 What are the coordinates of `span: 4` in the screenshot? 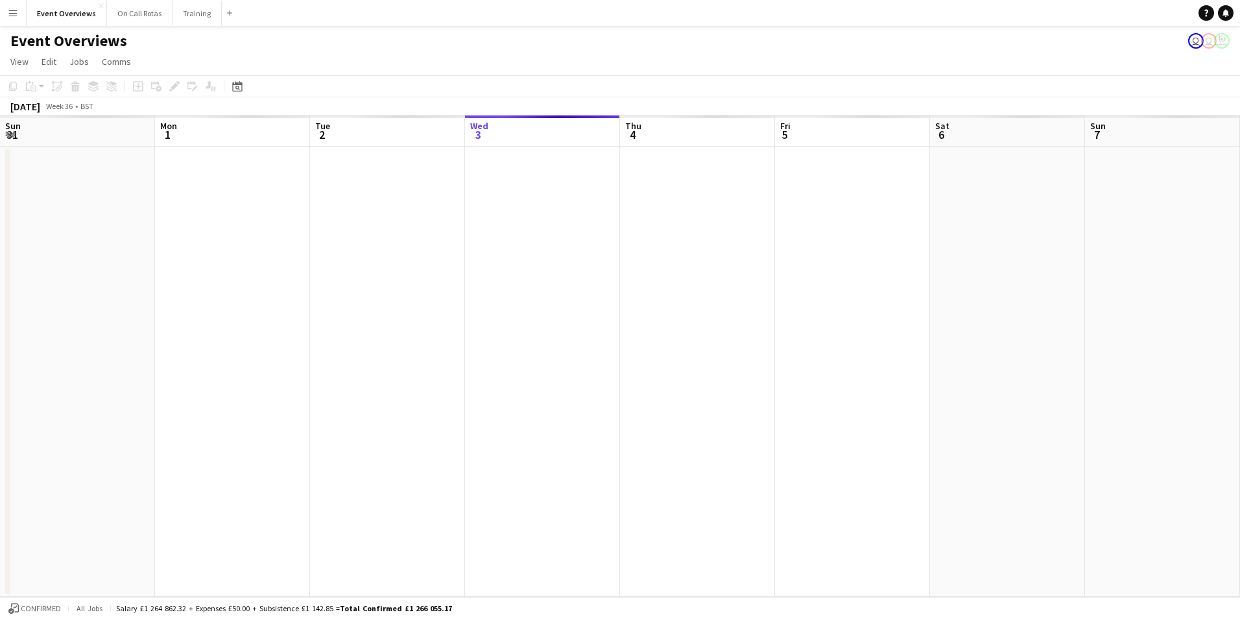 It's located at (632, 134).